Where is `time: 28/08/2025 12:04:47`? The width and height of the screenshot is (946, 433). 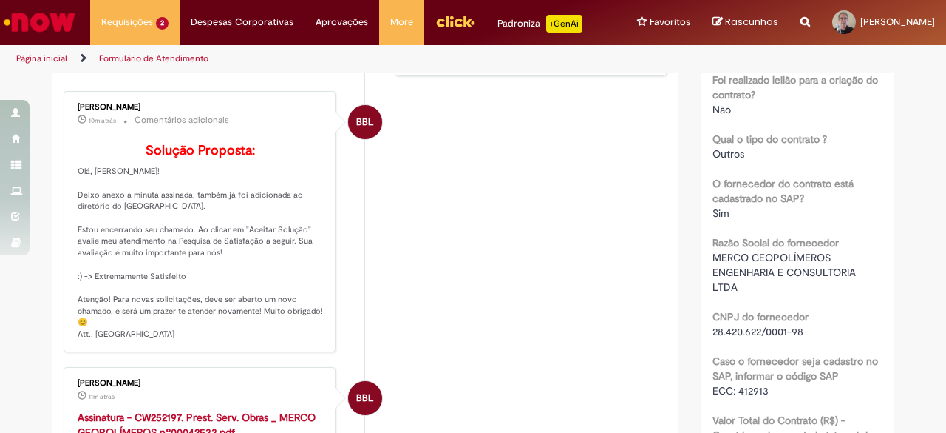 time: 28/08/2025 12:04:47 is located at coordinates (101, 396).